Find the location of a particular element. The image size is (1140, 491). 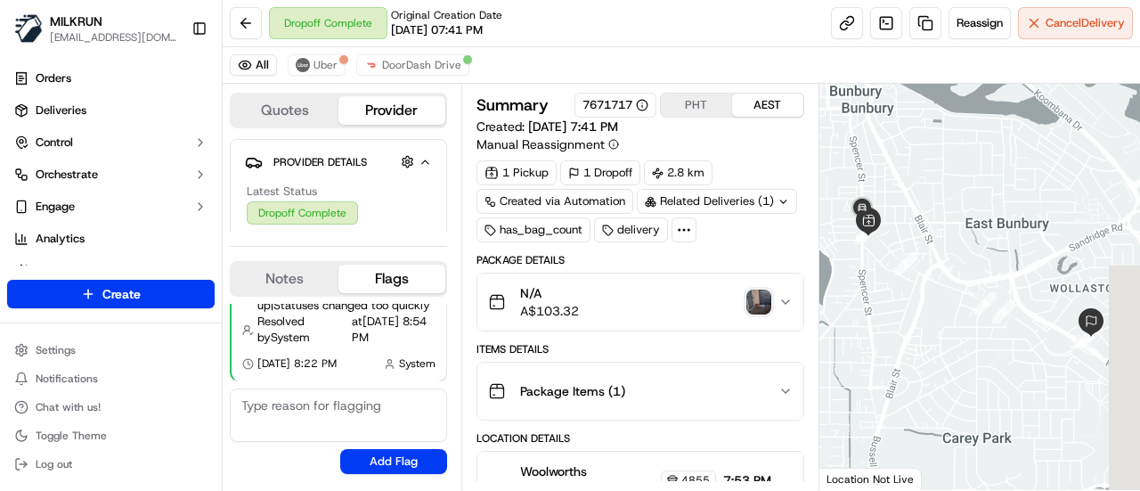

button: Notes is located at coordinates (285, 279).